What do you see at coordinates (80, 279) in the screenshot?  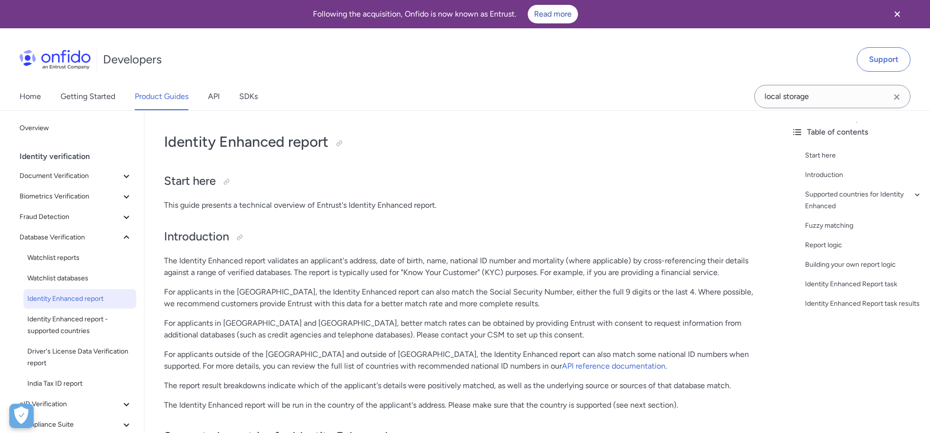 I see `a: Watchlist databases` at bounding box center [80, 279].